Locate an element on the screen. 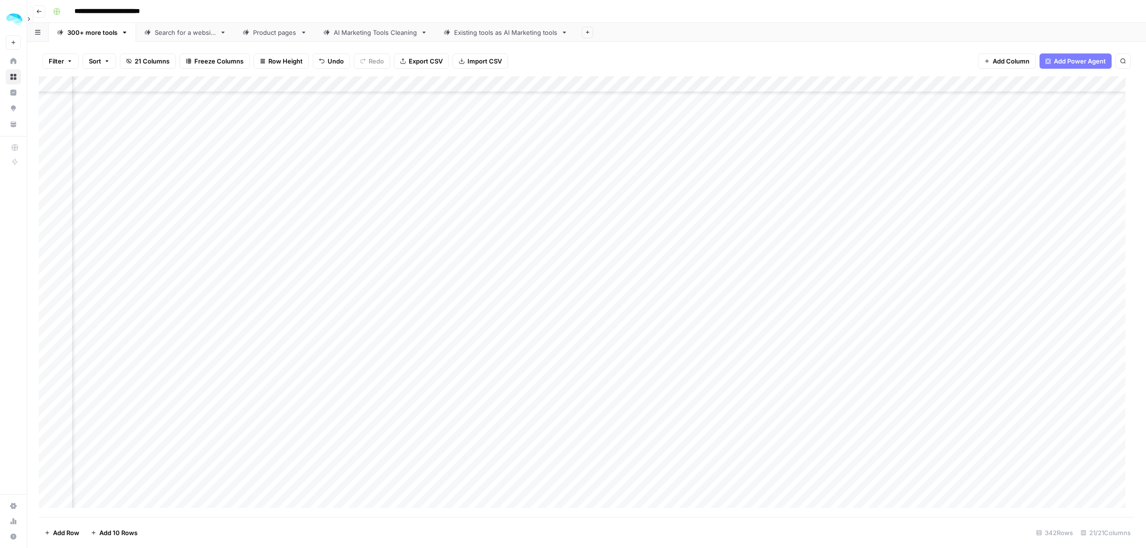 The width and height of the screenshot is (1146, 548). span: Undo is located at coordinates (336, 61).